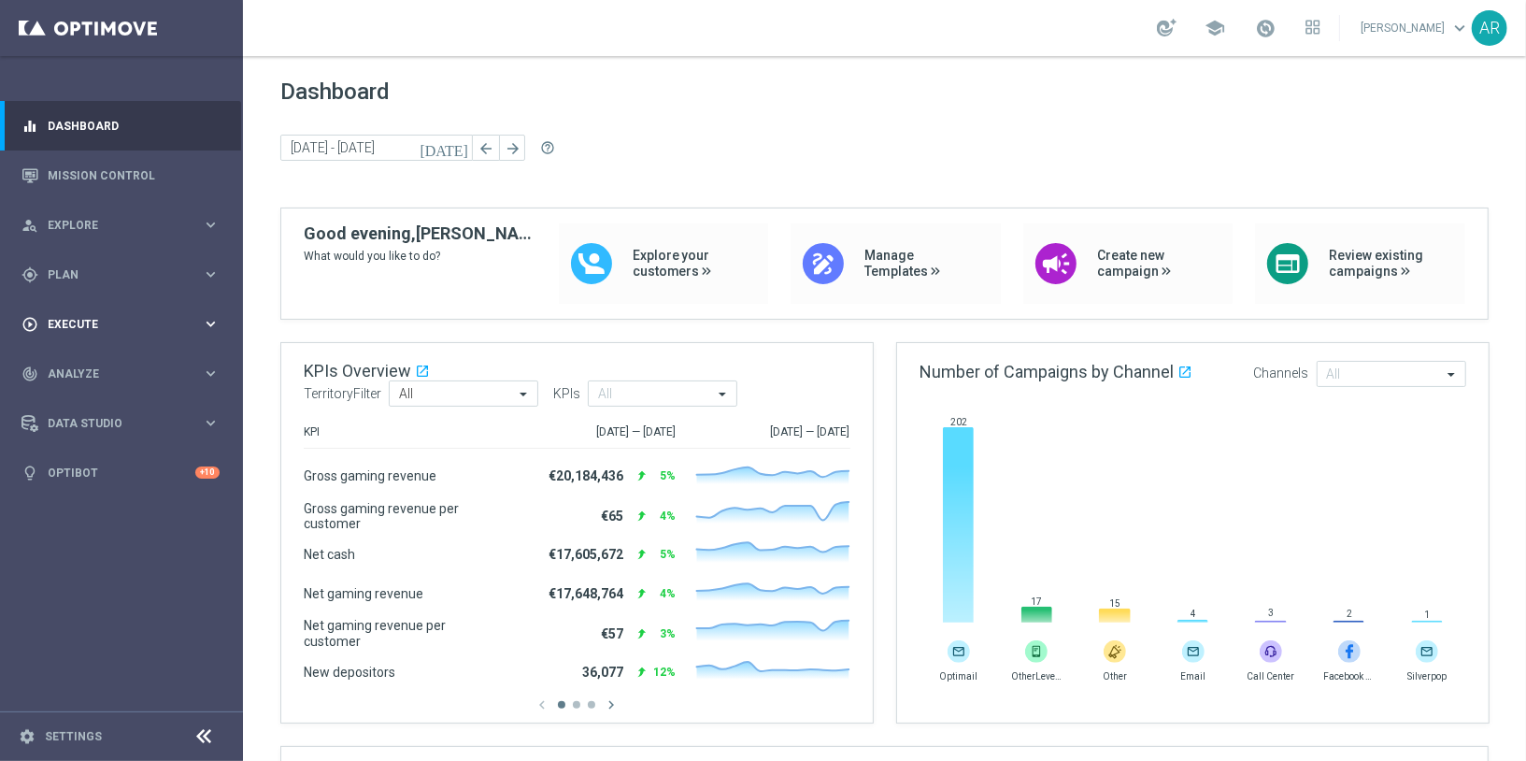 The image size is (1526, 761). What do you see at coordinates (121, 374) in the screenshot?
I see `div: track_changes Analyze keyboard_arrow_right` at bounding box center [121, 374].